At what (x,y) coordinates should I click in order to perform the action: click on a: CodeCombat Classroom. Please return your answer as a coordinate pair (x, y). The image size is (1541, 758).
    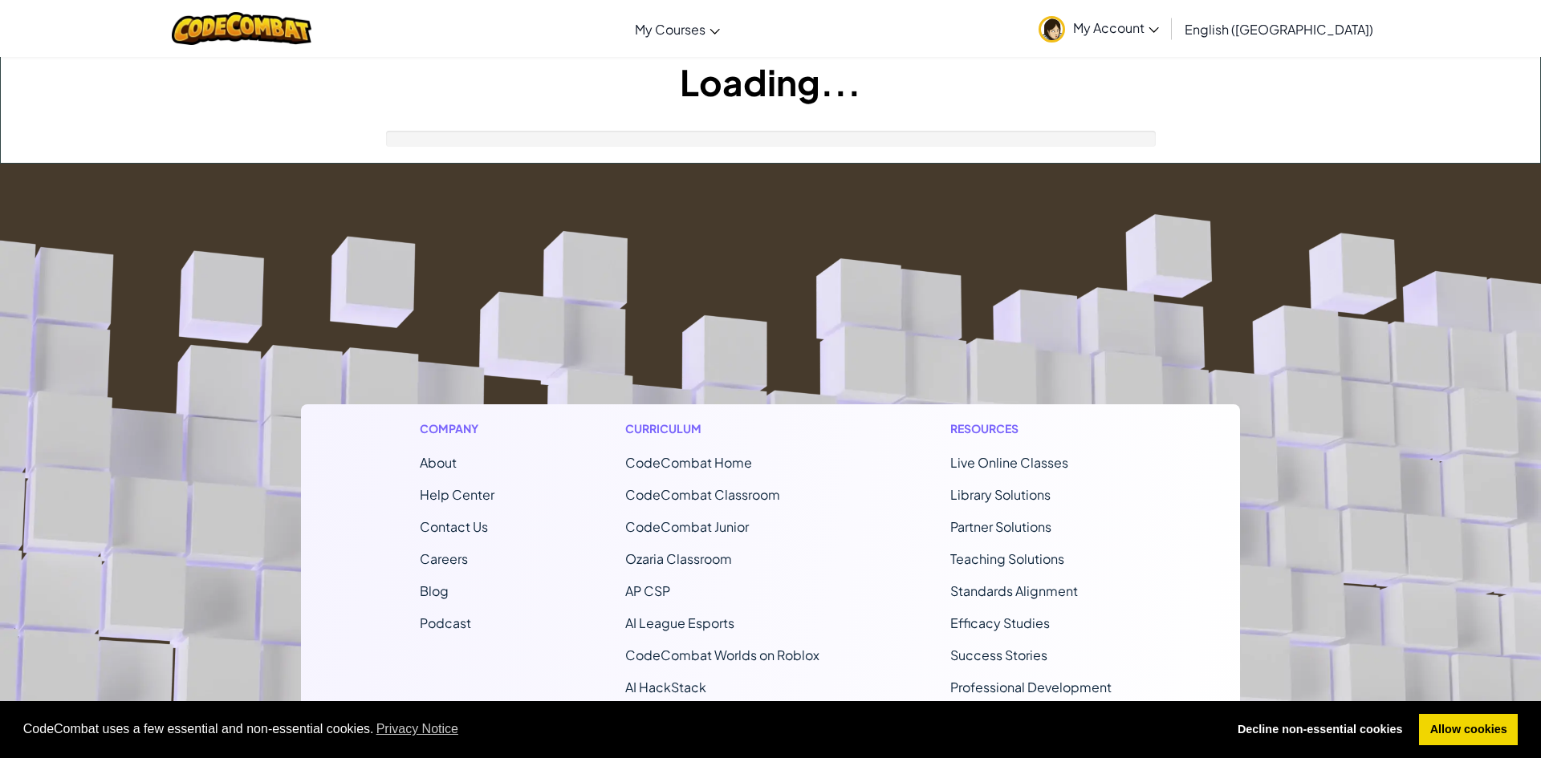
    Looking at the image, I should click on (702, 494).